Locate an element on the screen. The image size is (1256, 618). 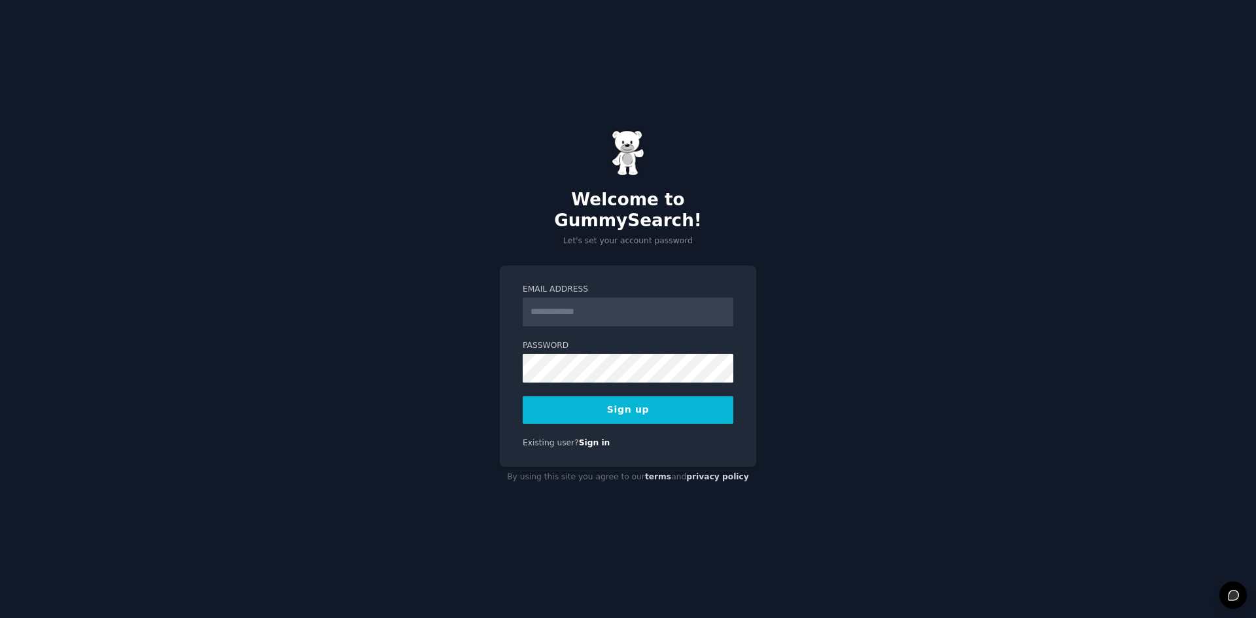
div: By using this site you agree to our and is located at coordinates (628, 478).